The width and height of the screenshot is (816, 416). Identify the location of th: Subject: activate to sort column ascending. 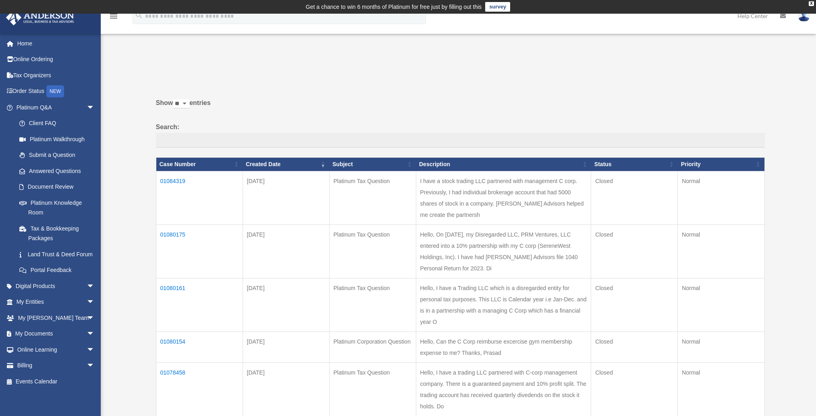
(372, 165).